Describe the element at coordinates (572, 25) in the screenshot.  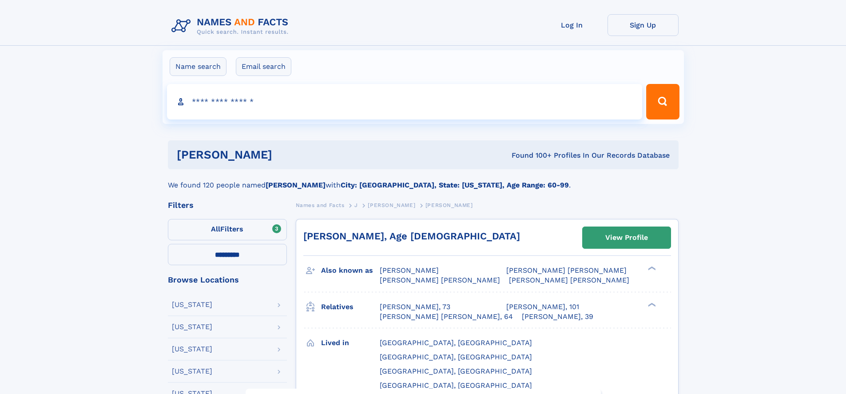
I see `a: Log In` at that location.